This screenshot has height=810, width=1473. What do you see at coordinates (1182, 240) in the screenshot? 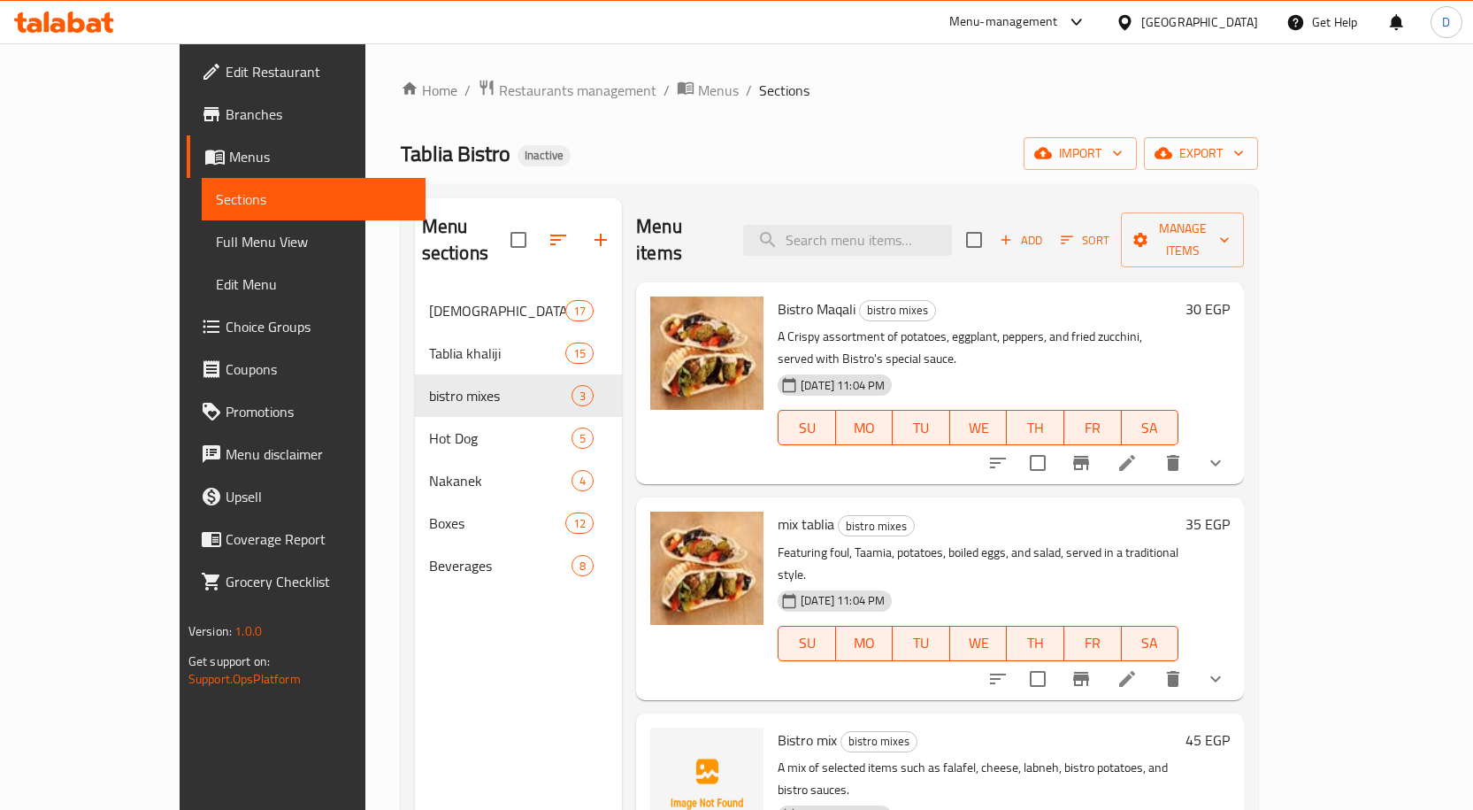
I see `span: Manage items` at bounding box center [1182, 240].